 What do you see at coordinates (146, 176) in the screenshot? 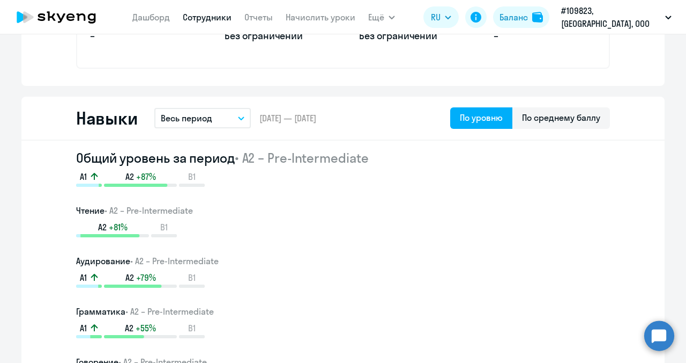
I see `span: +87%` at bounding box center [146, 176].